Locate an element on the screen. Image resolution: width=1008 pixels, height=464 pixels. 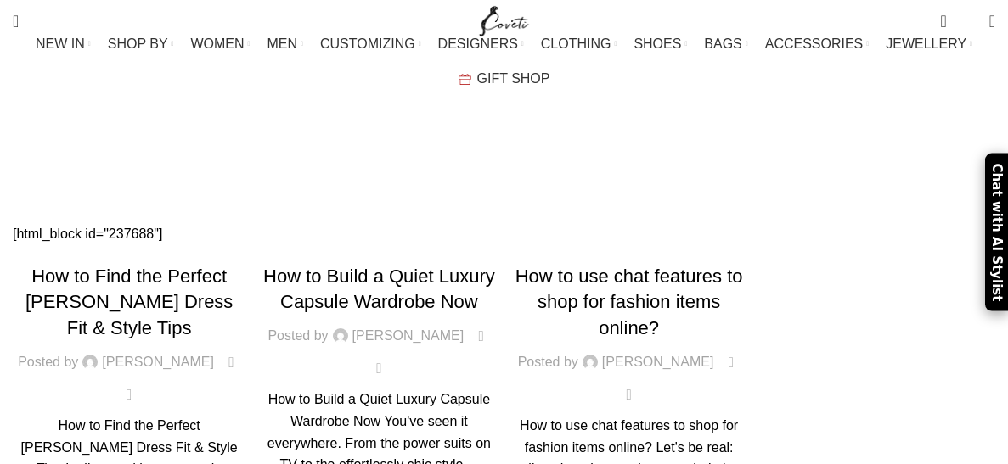
a: How to Build a Quiet Luxury Capsule Wardrobe Now is located at coordinates (379, 289).